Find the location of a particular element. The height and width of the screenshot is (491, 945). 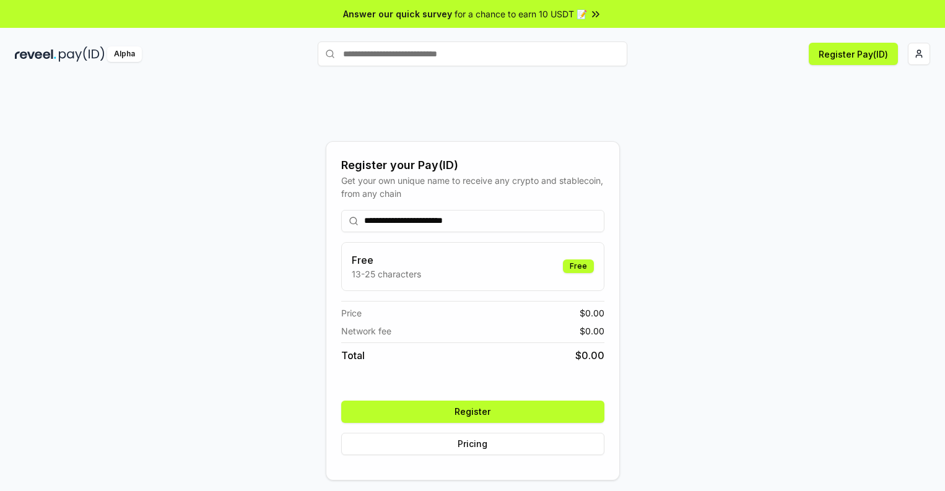

img: pay_id is located at coordinates (82, 54).